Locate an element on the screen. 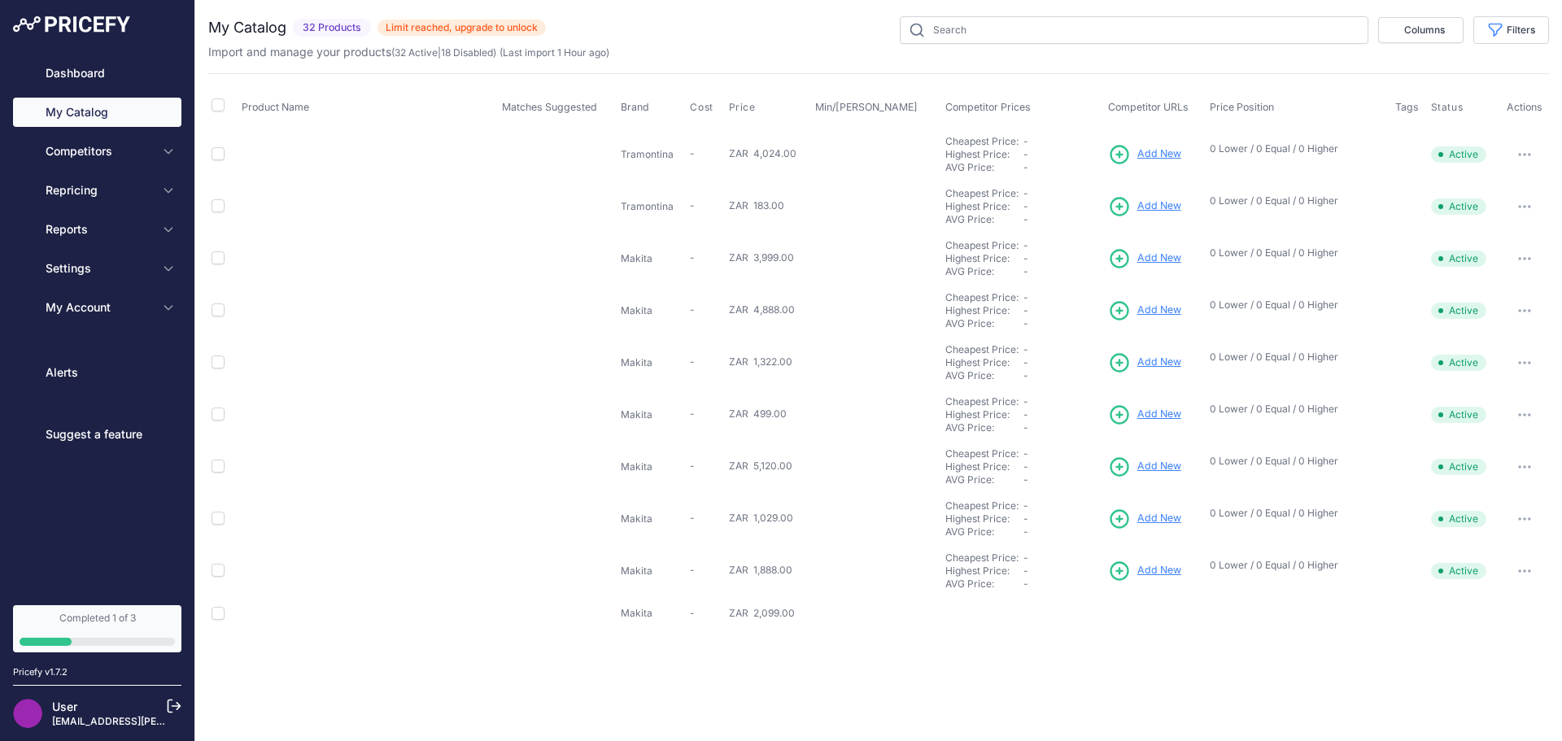  p: Import and manage your products is located at coordinates (408, 52).